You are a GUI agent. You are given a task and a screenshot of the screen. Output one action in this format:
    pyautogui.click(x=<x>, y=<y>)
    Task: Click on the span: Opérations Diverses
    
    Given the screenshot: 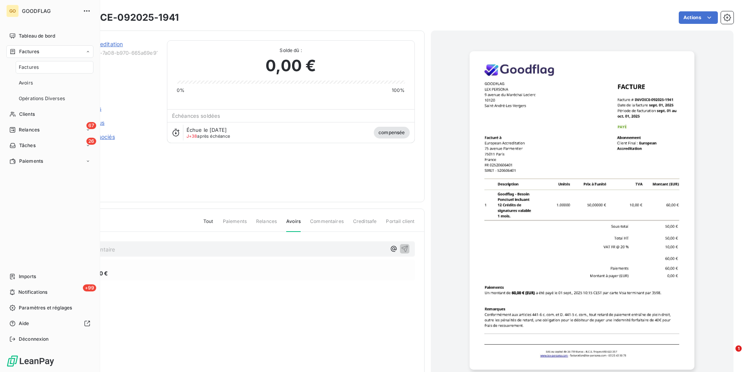 What is the action you would take?
    pyautogui.click(x=42, y=98)
    